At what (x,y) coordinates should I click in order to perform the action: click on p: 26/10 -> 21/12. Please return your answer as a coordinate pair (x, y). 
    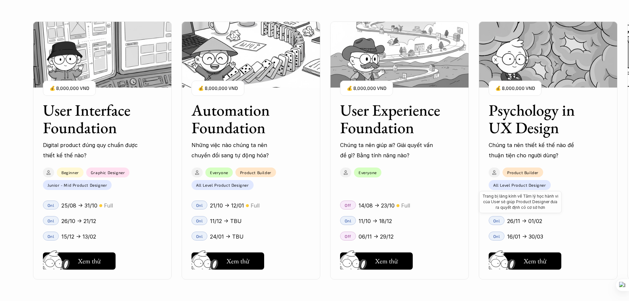
    Looking at the image, I should click on (79, 221).